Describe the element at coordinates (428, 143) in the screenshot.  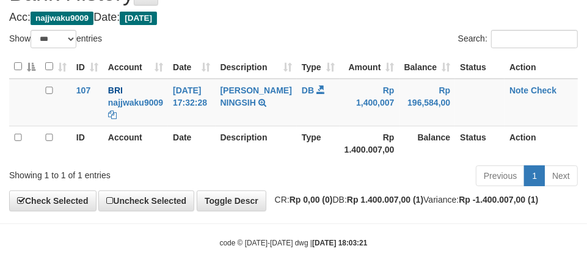
I see `th: Balance` at that location.